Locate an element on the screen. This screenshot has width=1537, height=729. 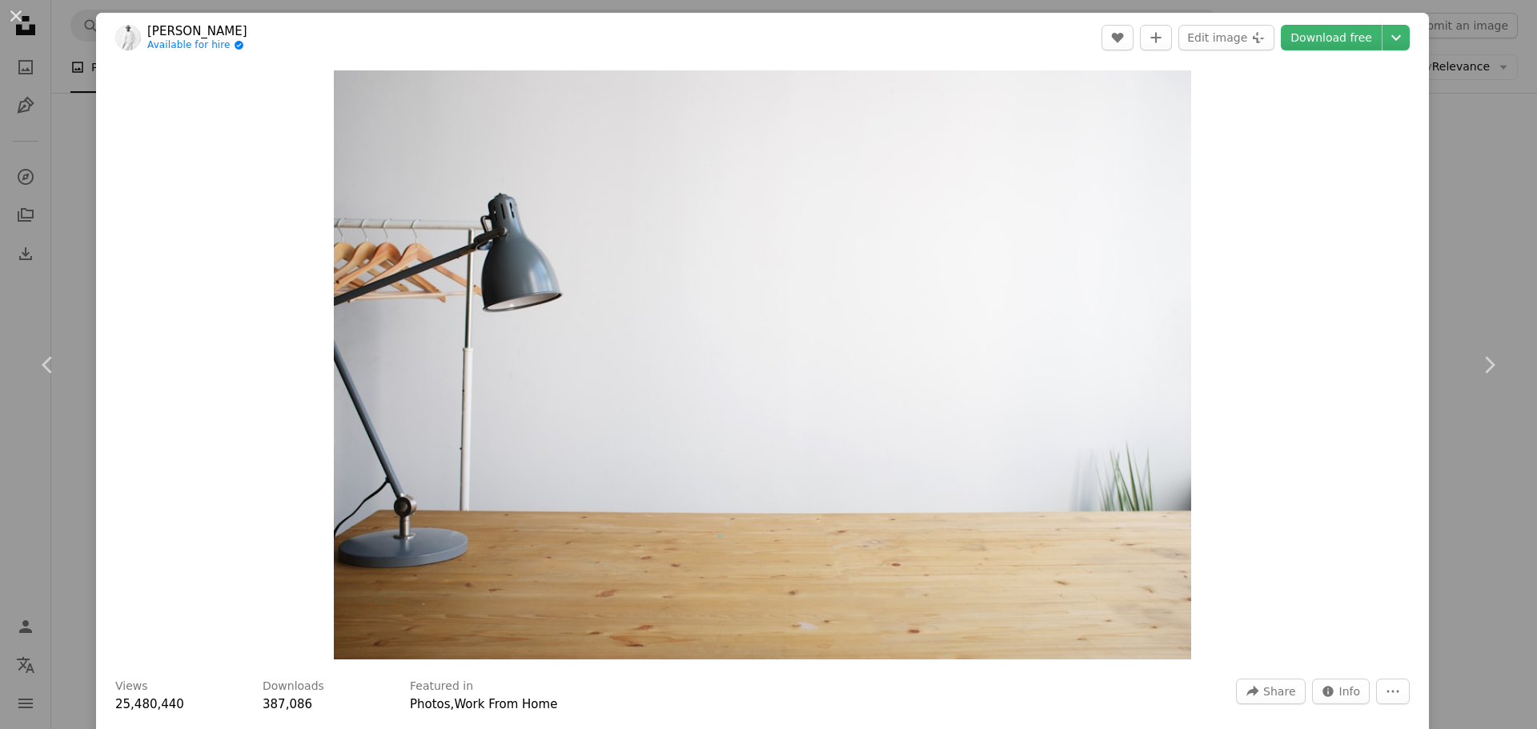
button: Add to Collection is located at coordinates (1156, 38).